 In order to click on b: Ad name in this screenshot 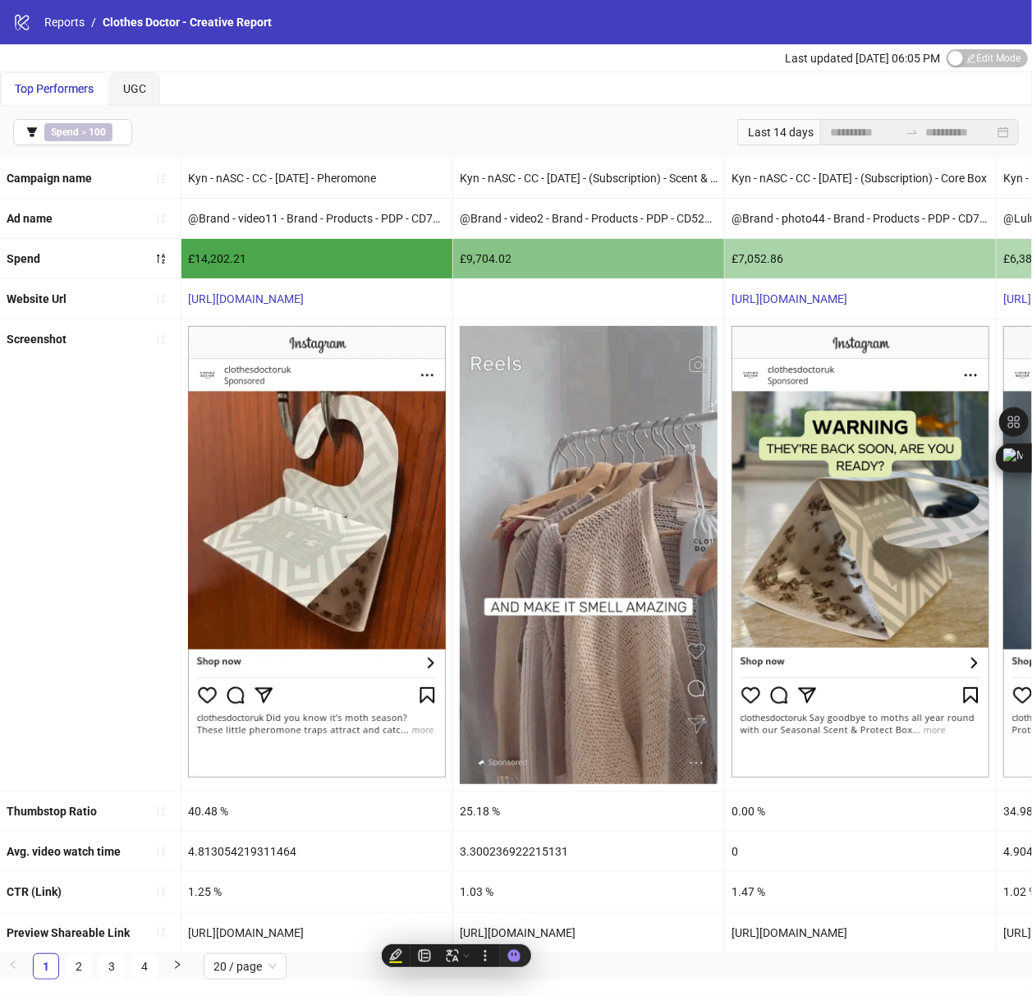, I will do `click(30, 218)`.